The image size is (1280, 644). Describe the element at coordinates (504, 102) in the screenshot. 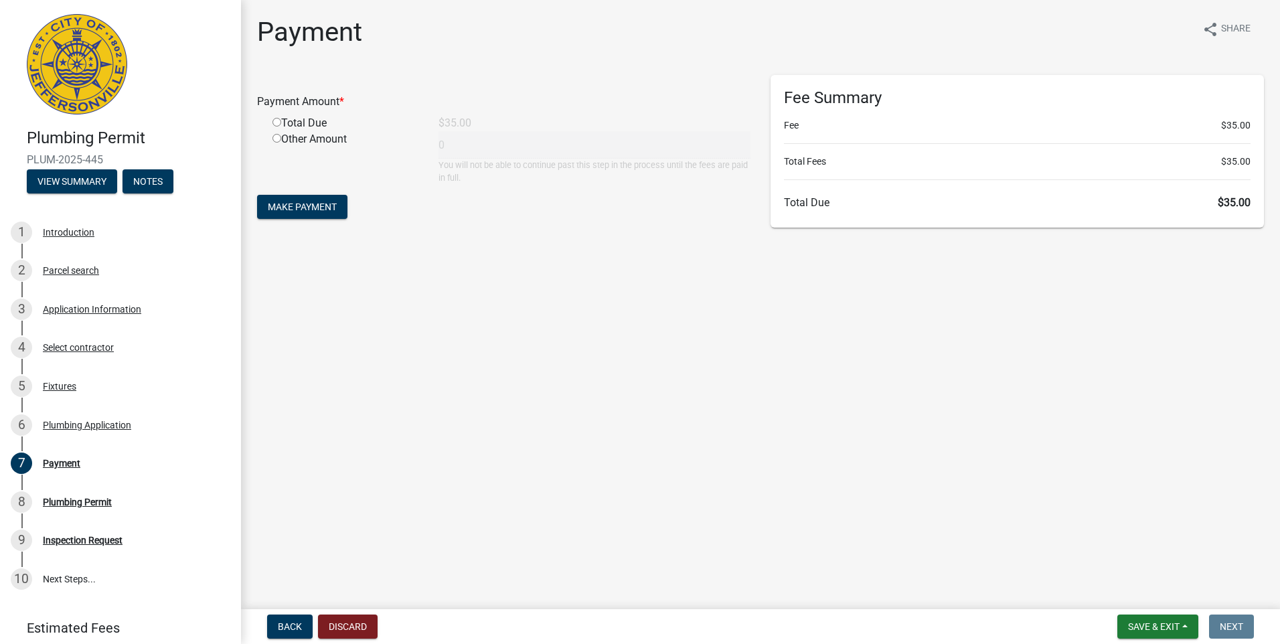

I see `div: Payment Amount` at that location.